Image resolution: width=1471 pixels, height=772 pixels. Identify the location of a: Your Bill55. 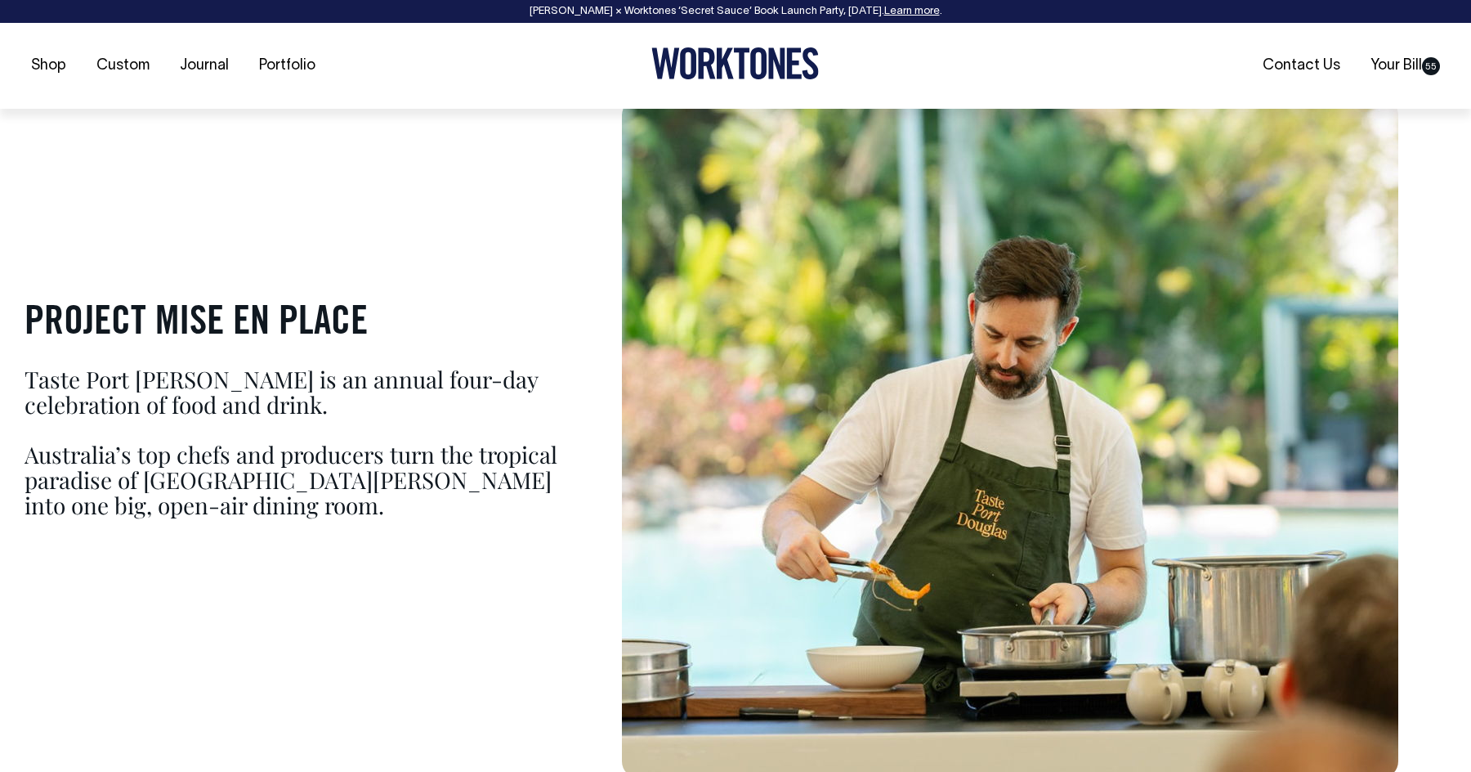
(1405, 65).